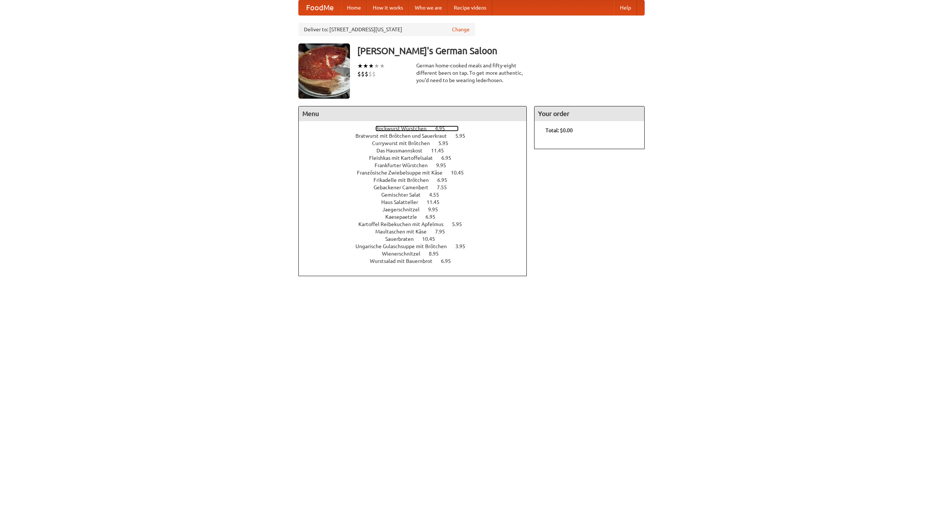 This screenshot has width=943, height=521. What do you see at coordinates (438, 195) in the screenshot?
I see `span: 4.55` at bounding box center [438, 195].